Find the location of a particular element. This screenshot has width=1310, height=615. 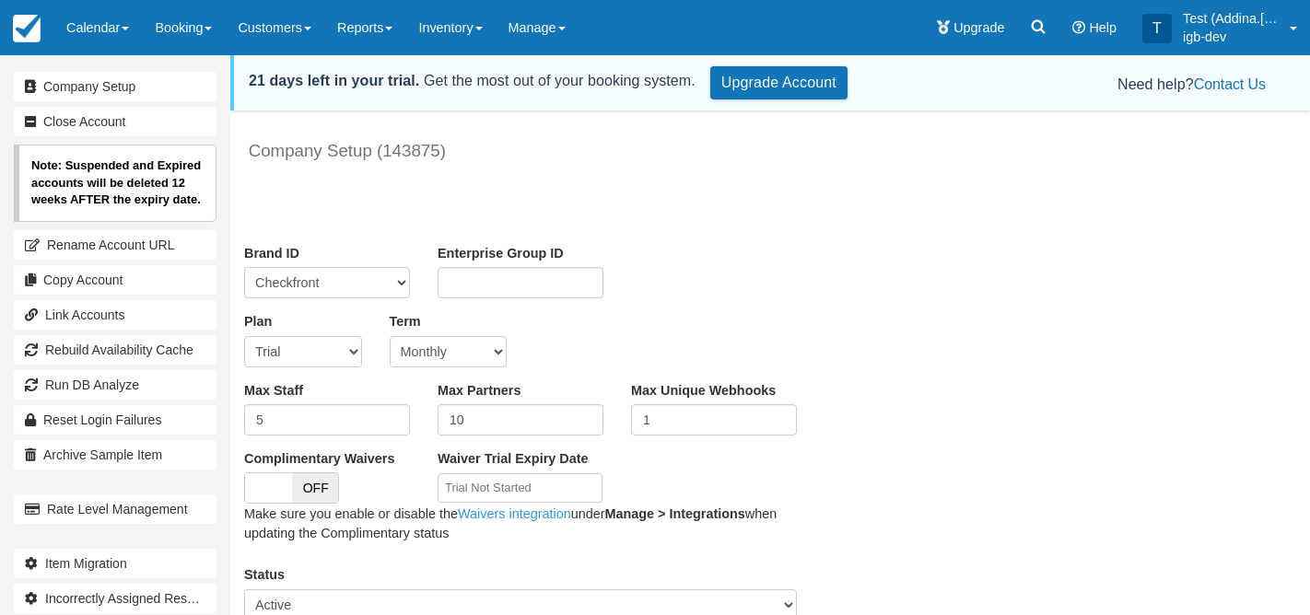

input: Trial Not Started is located at coordinates (519, 488).